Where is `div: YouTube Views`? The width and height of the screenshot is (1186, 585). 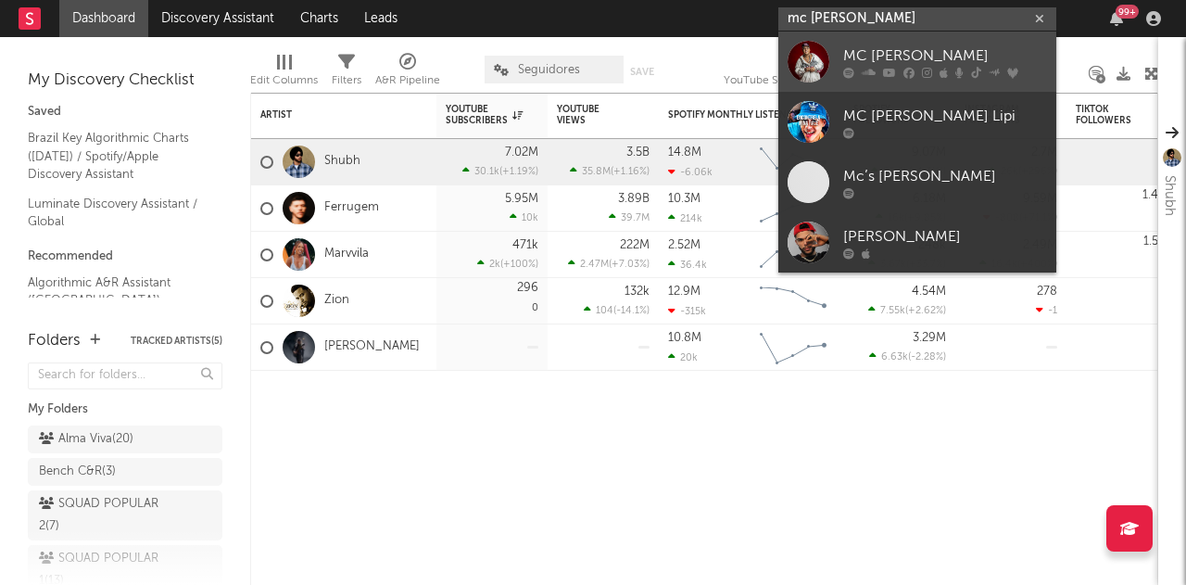 div: YouTube Views is located at coordinates (589, 115).